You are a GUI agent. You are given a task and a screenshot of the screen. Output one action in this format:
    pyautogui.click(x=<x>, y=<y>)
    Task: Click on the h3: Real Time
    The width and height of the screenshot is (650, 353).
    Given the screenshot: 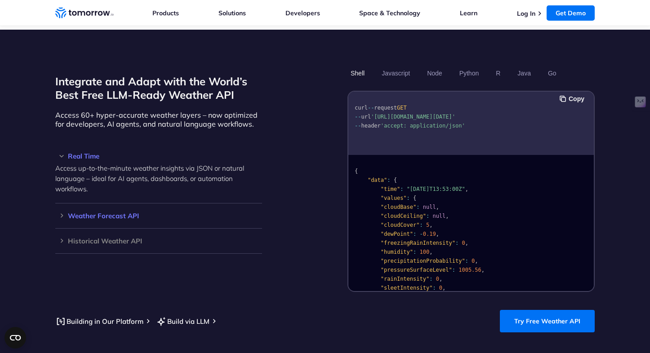 What is the action you would take?
    pyautogui.click(x=159, y=156)
    